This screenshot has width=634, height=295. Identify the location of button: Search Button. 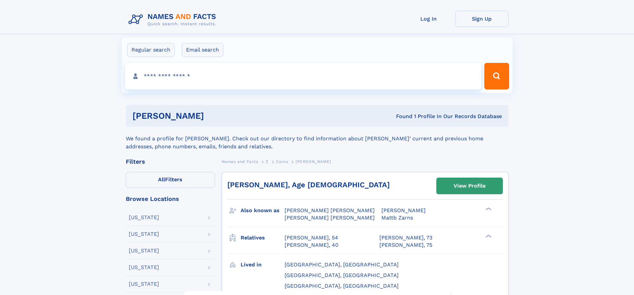
(497, 76).